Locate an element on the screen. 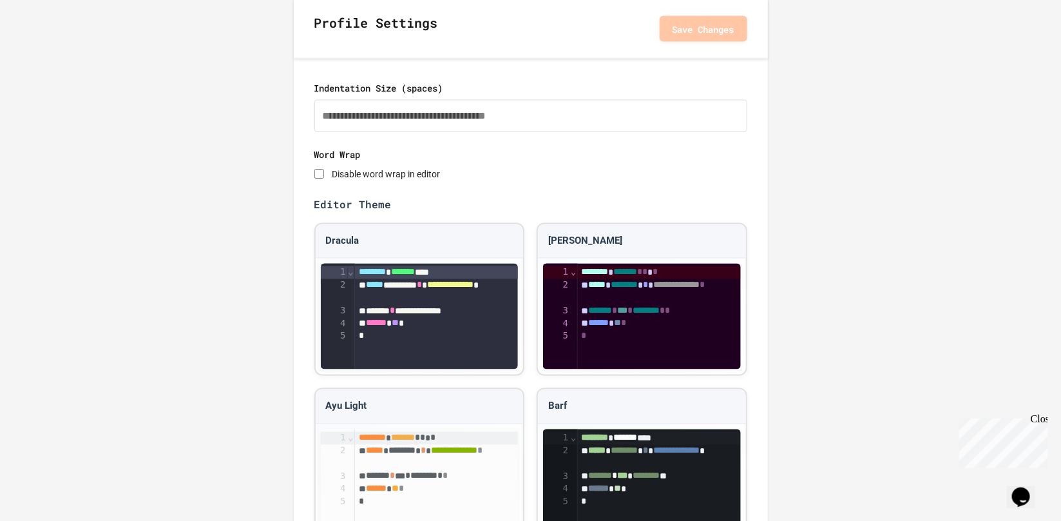  label: Editor Theme is located at coordinates (531, 205).